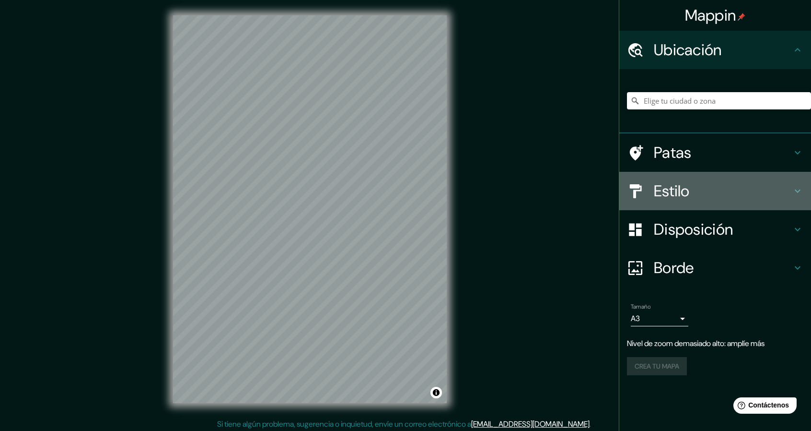 Image resolution: width=811 pixels, height=431 pixels. What do you see at coordinates (715, 152) in the screenshot?
I see `div: Patas` at bounding box center [715, 152].